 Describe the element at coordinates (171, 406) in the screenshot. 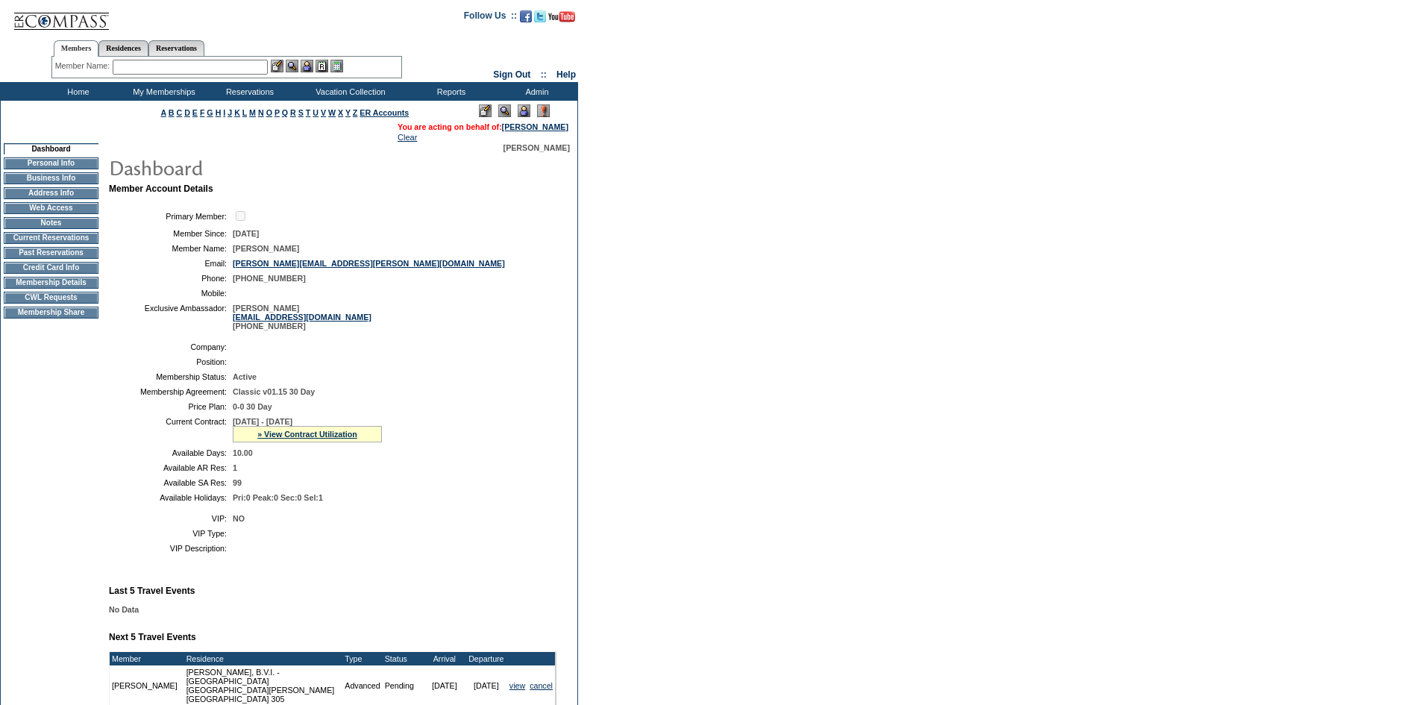

I see `td: Price Plan:` at that location.